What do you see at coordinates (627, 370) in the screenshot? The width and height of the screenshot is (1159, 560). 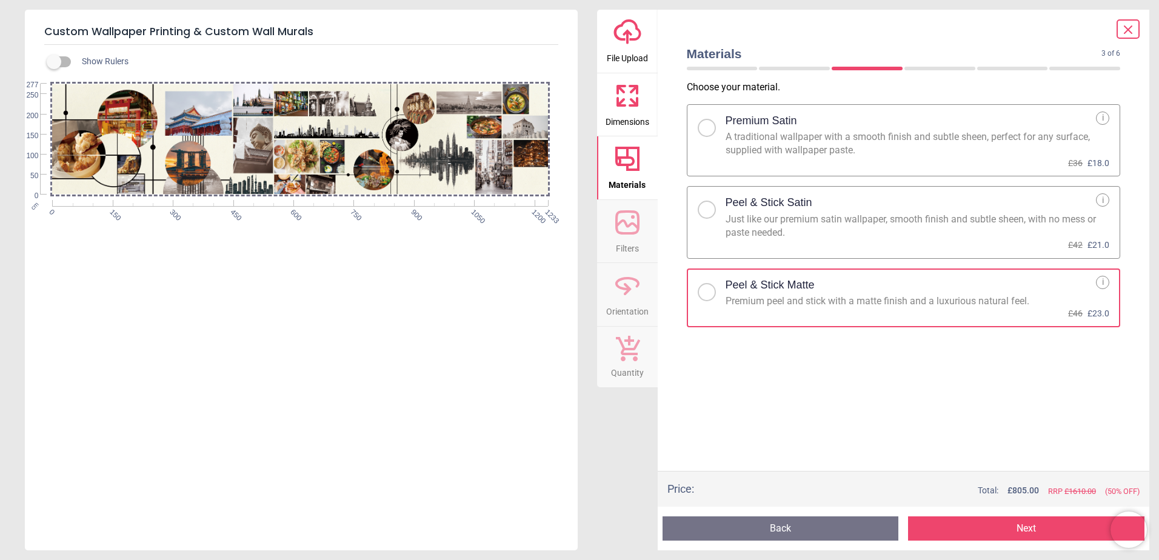 I see `span: Quantity` at bounding box center [627, 370].